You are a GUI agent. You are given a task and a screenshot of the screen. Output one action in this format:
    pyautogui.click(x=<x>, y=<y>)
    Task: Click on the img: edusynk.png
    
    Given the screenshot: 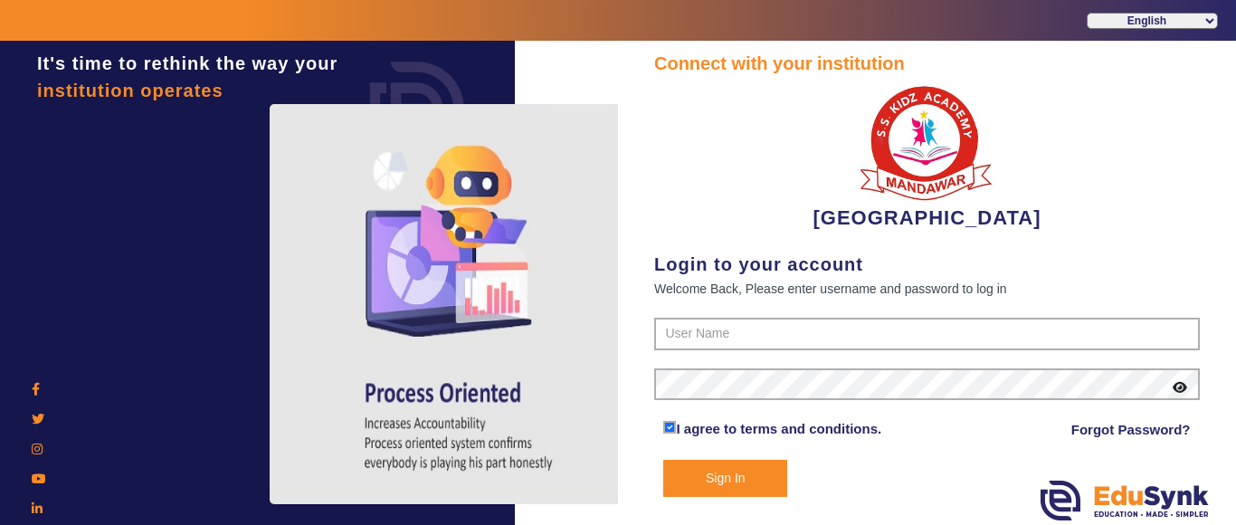 What is the action you would take?
    pyautogui.click(x=1125, y=501)
    